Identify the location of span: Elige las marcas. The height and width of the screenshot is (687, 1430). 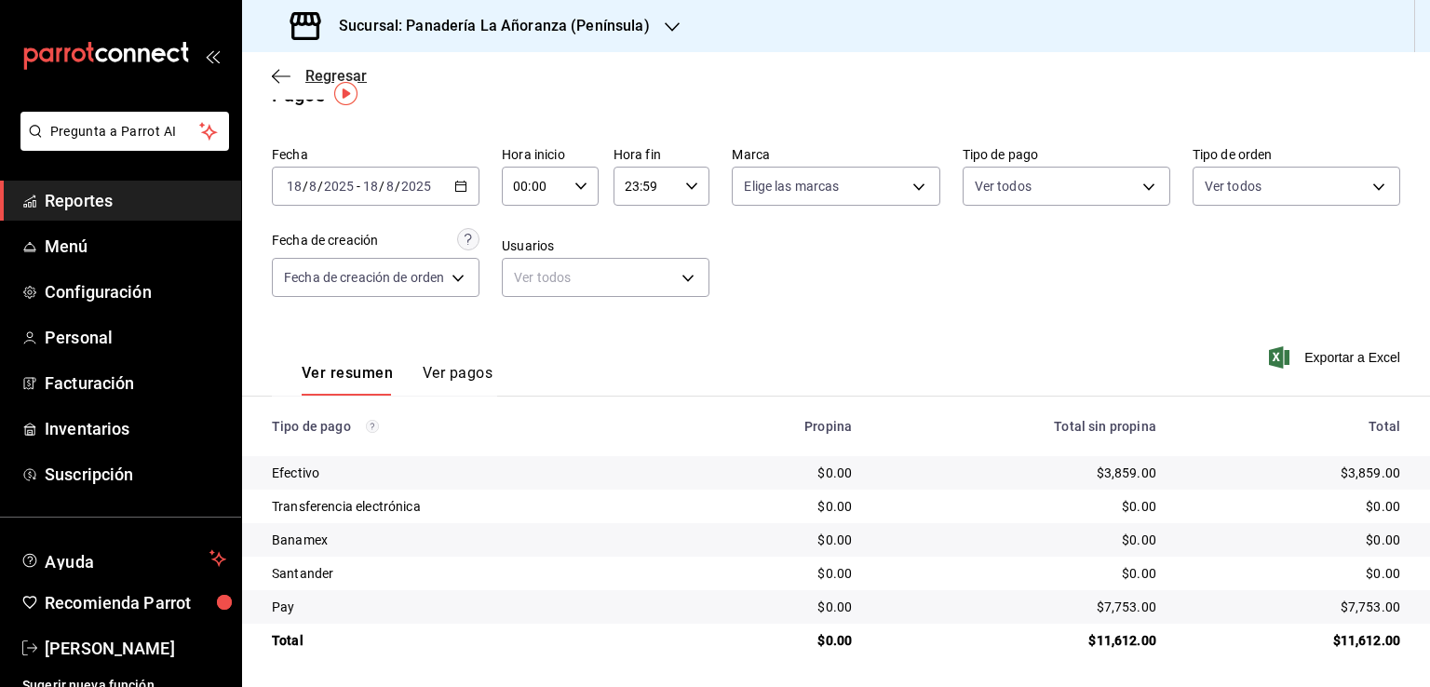
(791, 186).